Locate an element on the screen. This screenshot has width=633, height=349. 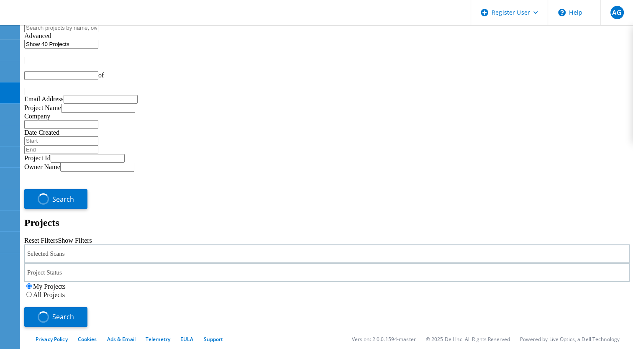
label: Owner Name is located at coordinates (42, 166).